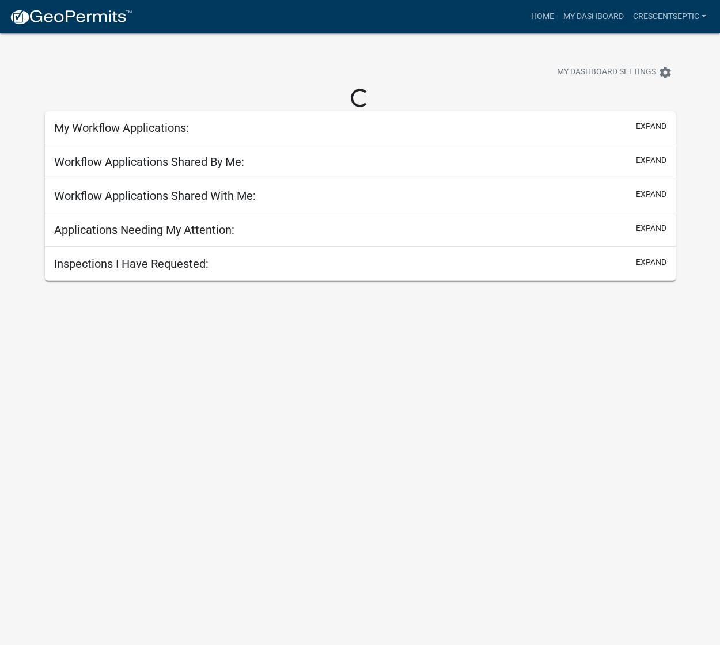  What do you see at coordinates (593, 17) in the screenshot?
I see `a: My Dashboard` at bounding box center [593, 17].